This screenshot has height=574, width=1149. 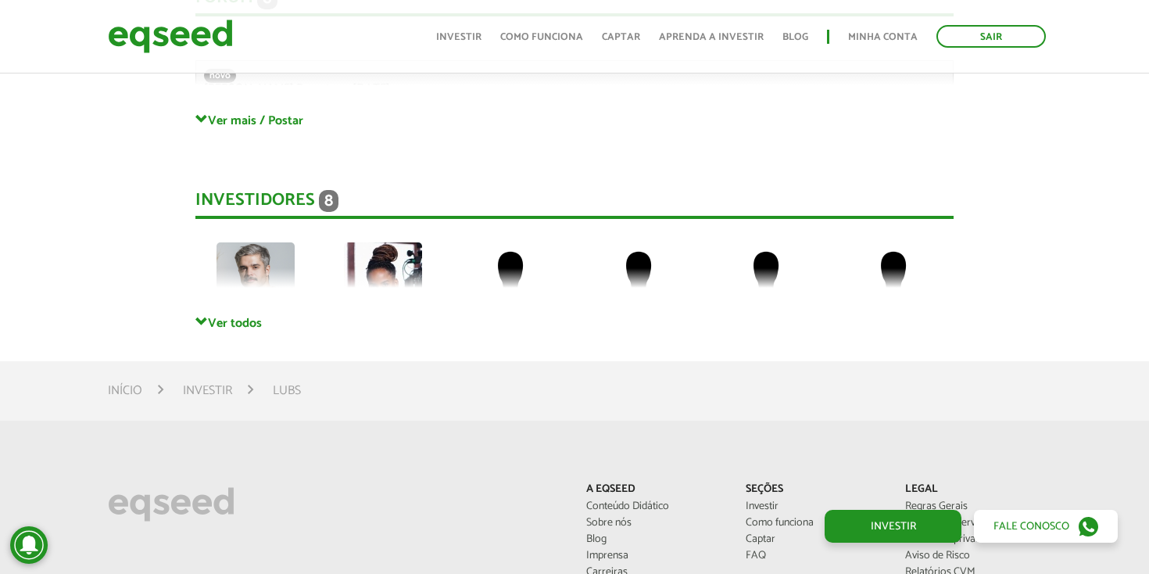 What do you see at coordinates (973, 506) in the screenshot?
I see `a: Regras Gerais` at bounding box center [973, 506].